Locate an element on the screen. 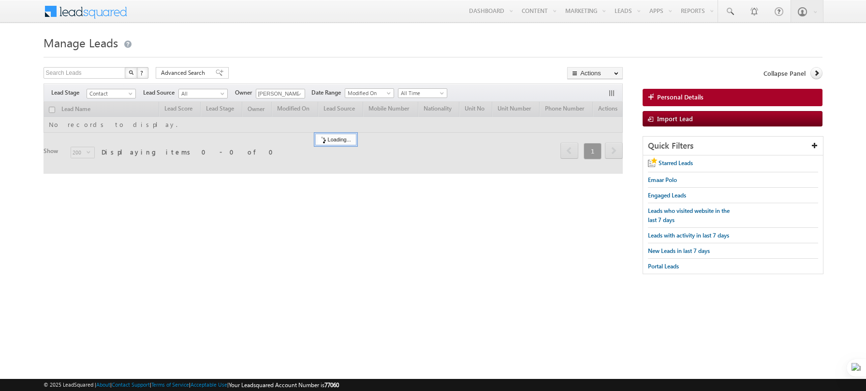 This screenshot has height=391, width=866. span: Lead Source is located at coordinates (160, 93).